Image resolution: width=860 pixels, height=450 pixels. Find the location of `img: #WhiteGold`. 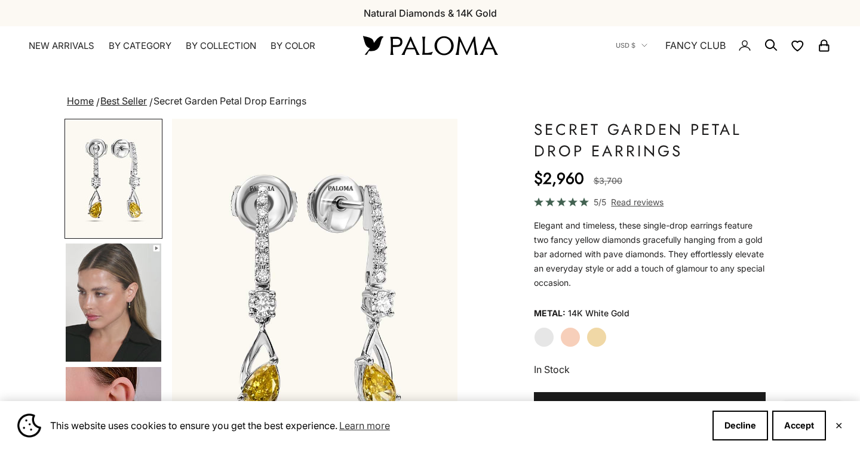

img: #WhiteGold is located at coordinates (113, 178).